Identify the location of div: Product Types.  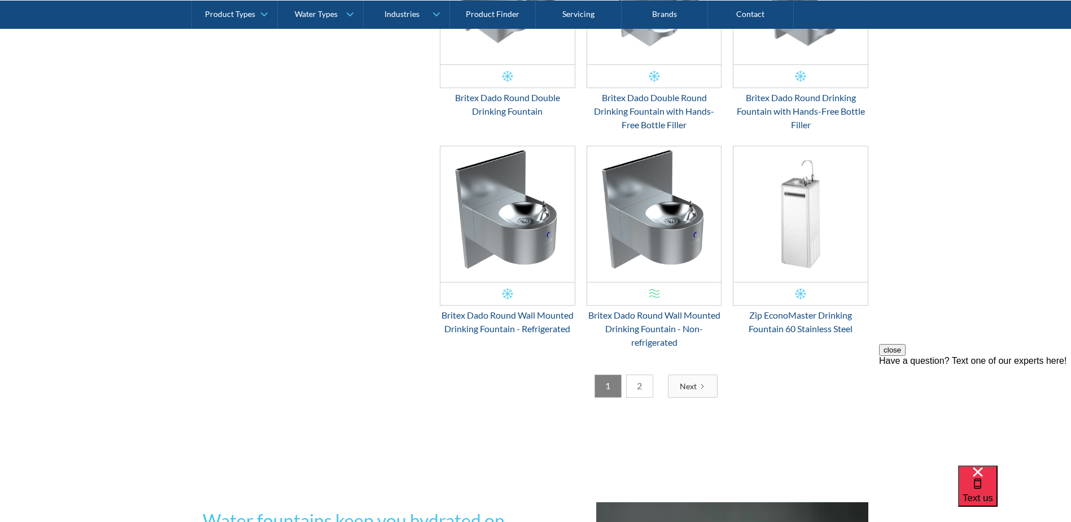
(230, 14).